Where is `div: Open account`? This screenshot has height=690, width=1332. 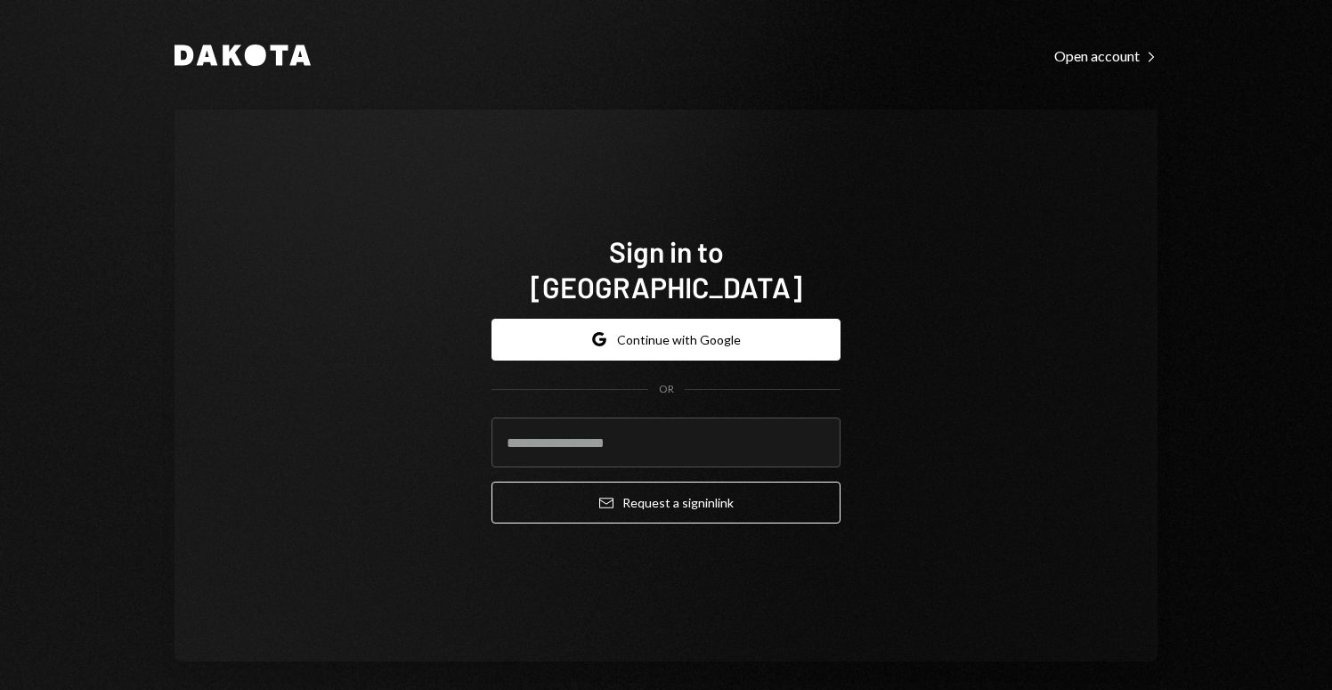
div: Open account is located at coordinates (1106, 56).